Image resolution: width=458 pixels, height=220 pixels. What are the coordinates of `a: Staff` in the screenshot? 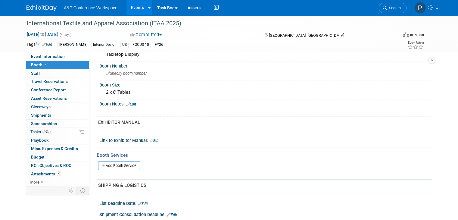 It's located at (58, 73).